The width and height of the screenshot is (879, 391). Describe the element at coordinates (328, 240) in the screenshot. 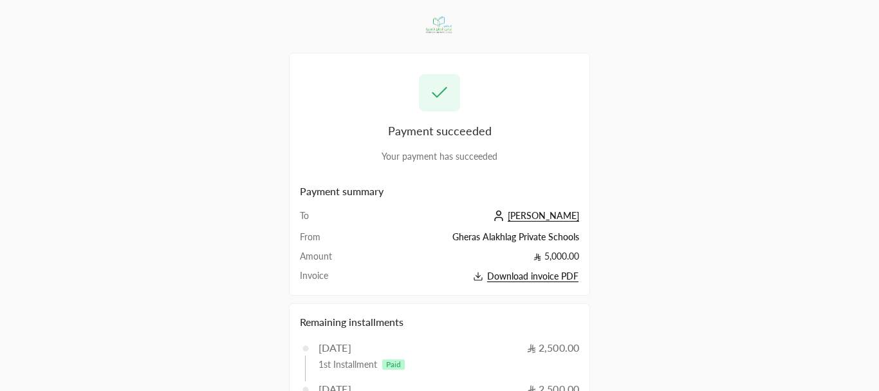

I see `td: From` at that location.